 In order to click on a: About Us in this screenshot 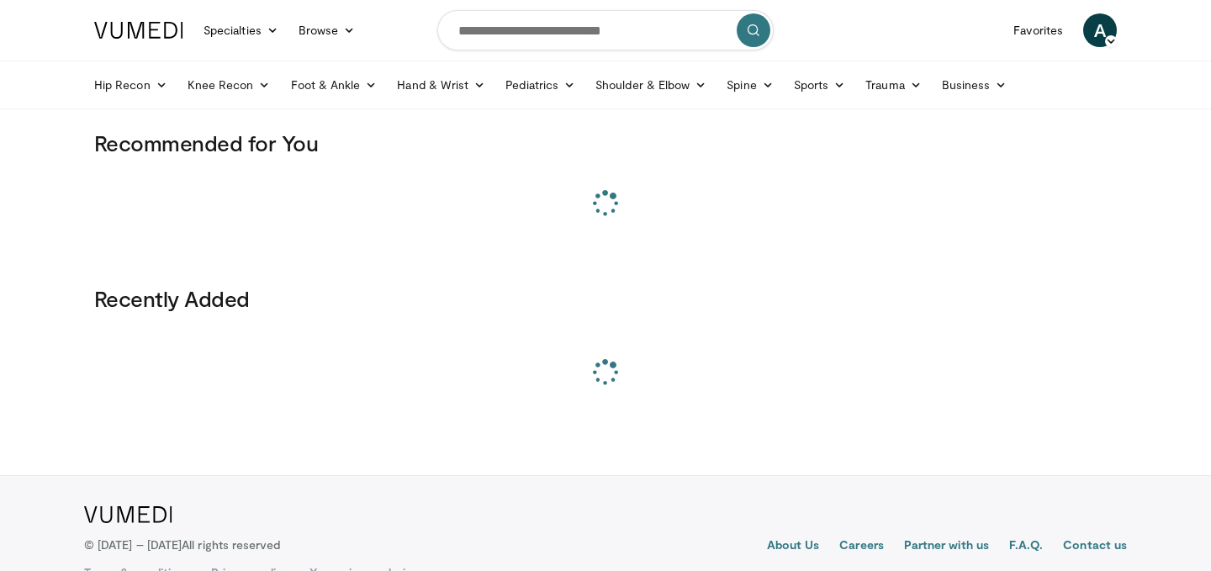, I will do `click(793, 547)`.